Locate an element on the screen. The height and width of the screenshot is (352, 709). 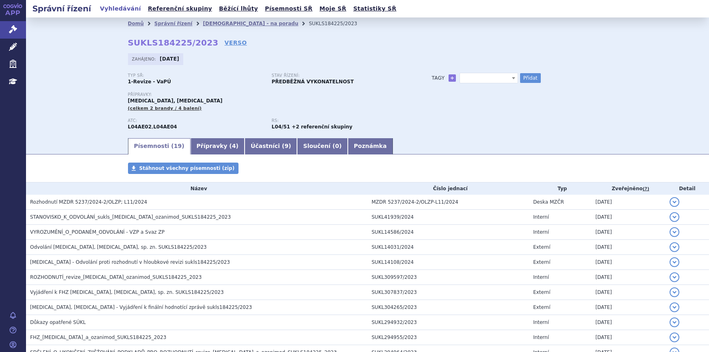
a: Přípravky (4) is located at coordinates (217, 146).